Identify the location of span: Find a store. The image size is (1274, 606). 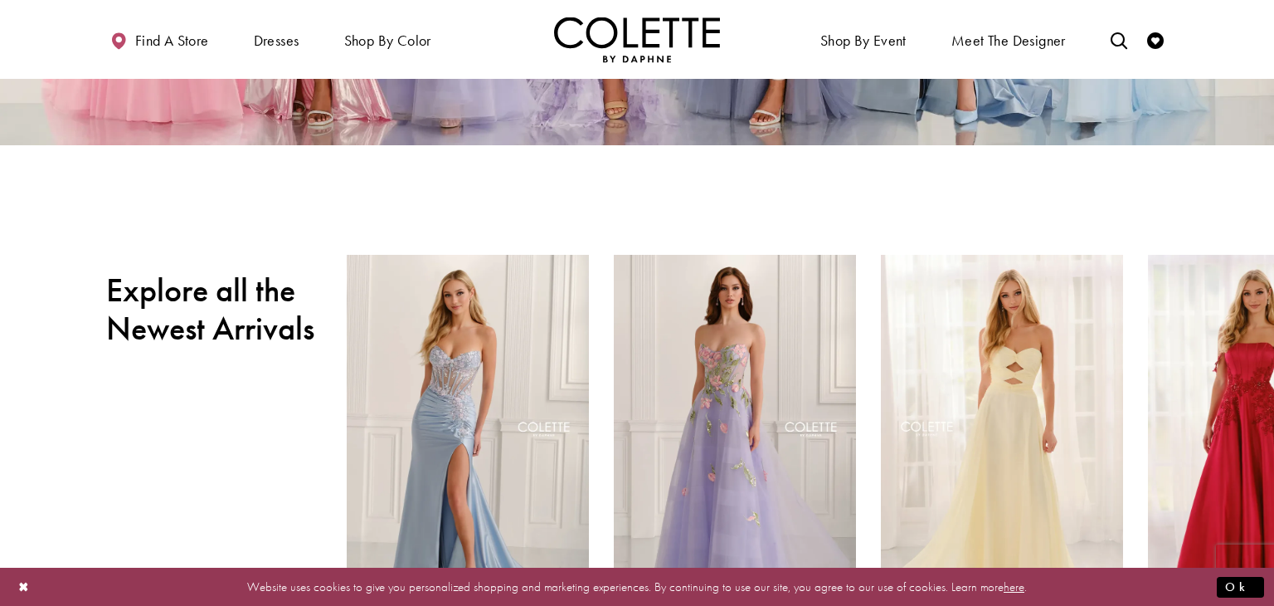
(172, 41).